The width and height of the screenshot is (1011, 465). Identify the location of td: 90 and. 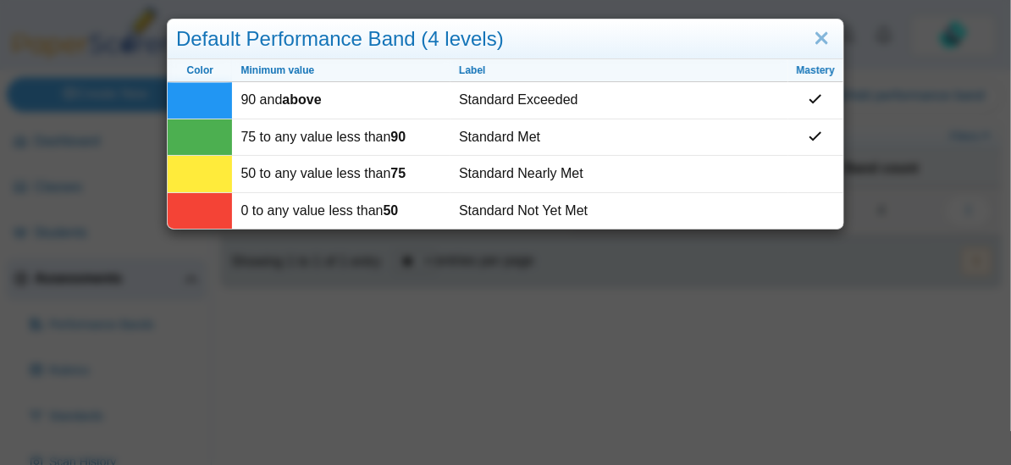
(341, 100).